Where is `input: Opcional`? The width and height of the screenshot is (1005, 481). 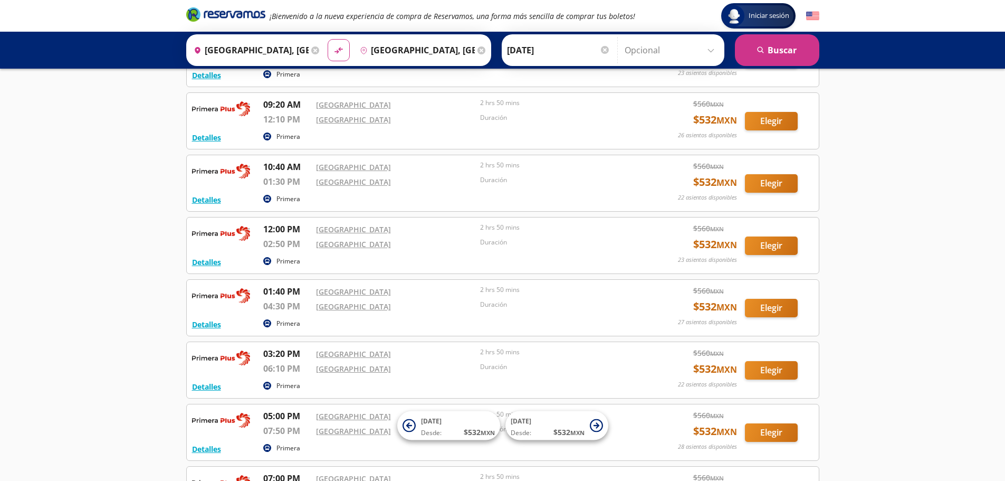
input: Opcional is located at coordinates (672, 50).